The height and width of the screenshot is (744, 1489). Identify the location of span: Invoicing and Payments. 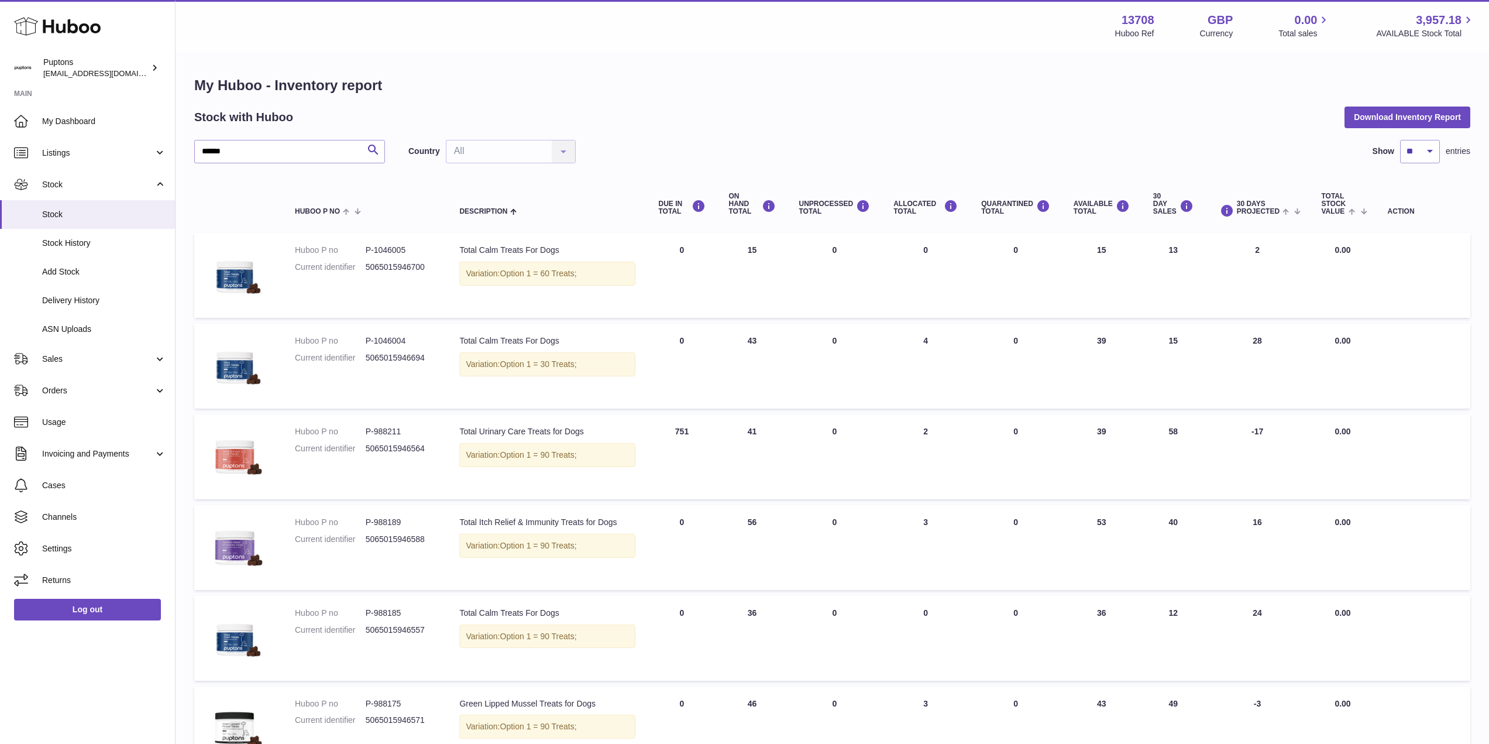
(98, 453).